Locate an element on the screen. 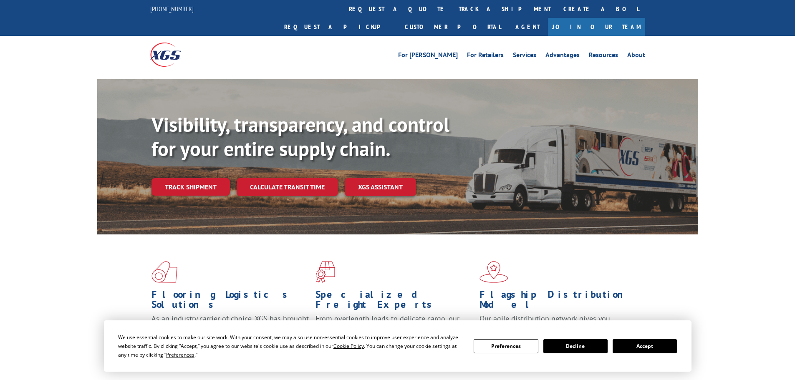 This screenshot has height=380, width=795. a: Join Our Team is located at coordinates (596, 27).